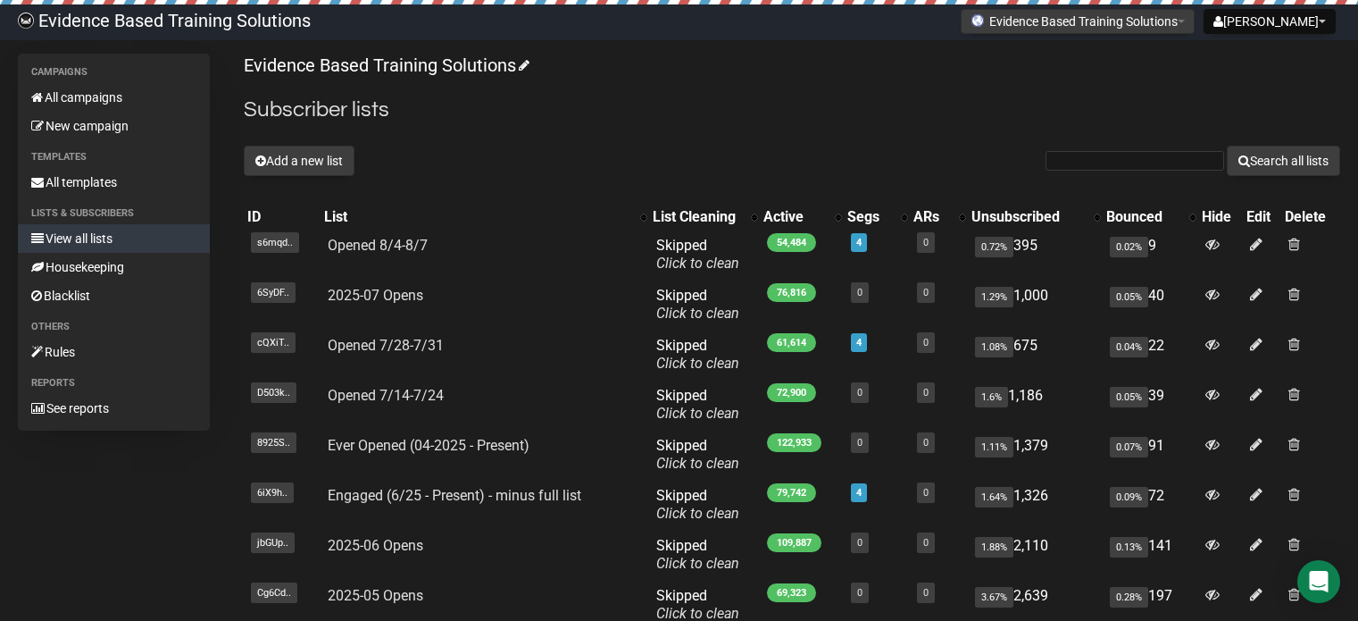 This screenshot has height=621, width=1358. I want to click on a: Engaged (6/25 - Present) - minus full list, so click(454, 495).